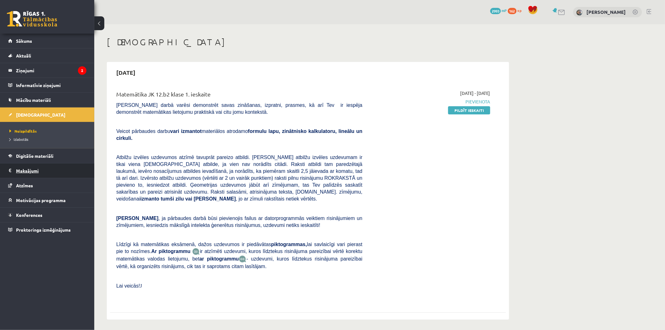 The image size is (665, 330). What do you see at coordinates (32, 19) in the screenshot?
I see `a: Rīgas 1. Tālmācības vidusskola` at bounding box center [32, 19].